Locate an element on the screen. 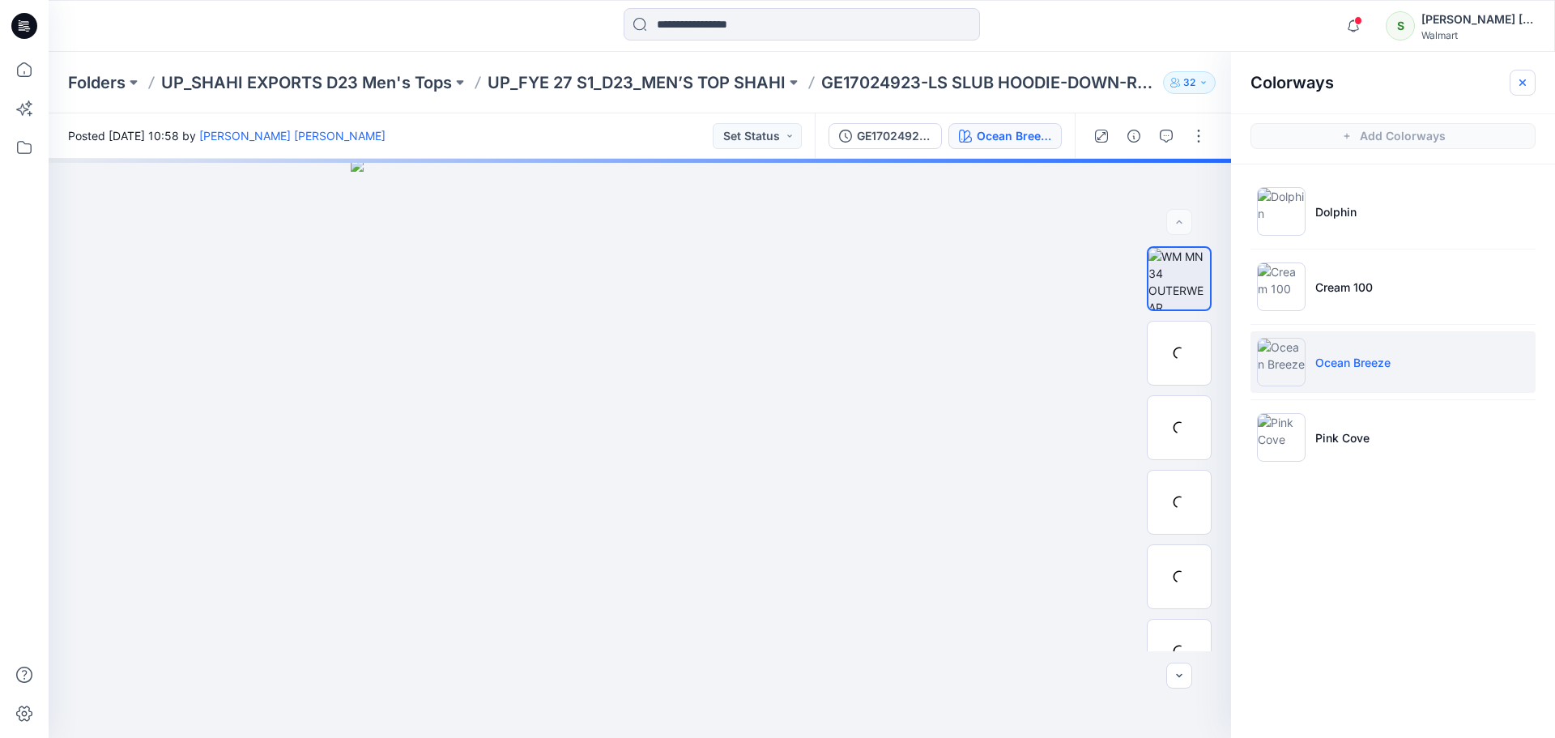  p: Dolphin is located at coordinates (1335, 211).